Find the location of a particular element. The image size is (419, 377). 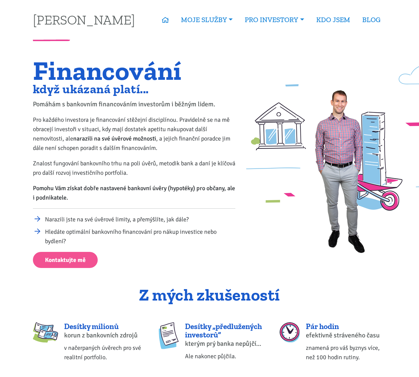

p: Znalost fungování bankovního trhu na poli úvěrů, metodik bank a daní je klíčová pro další rozvoj ... is located at coordinates (134, 168).